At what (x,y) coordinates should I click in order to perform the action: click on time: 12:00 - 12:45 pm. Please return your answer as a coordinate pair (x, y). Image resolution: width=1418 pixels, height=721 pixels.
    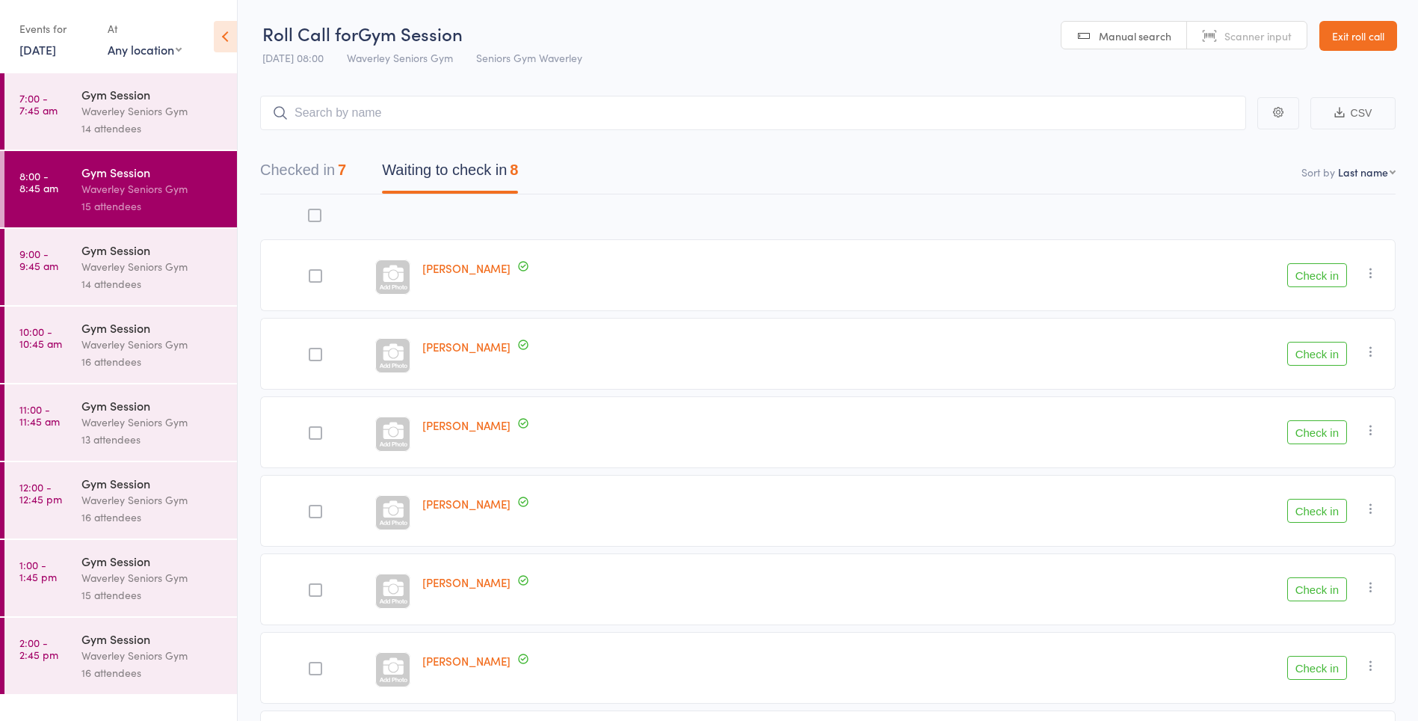
    Looking at the image, I should click on (40, 493).